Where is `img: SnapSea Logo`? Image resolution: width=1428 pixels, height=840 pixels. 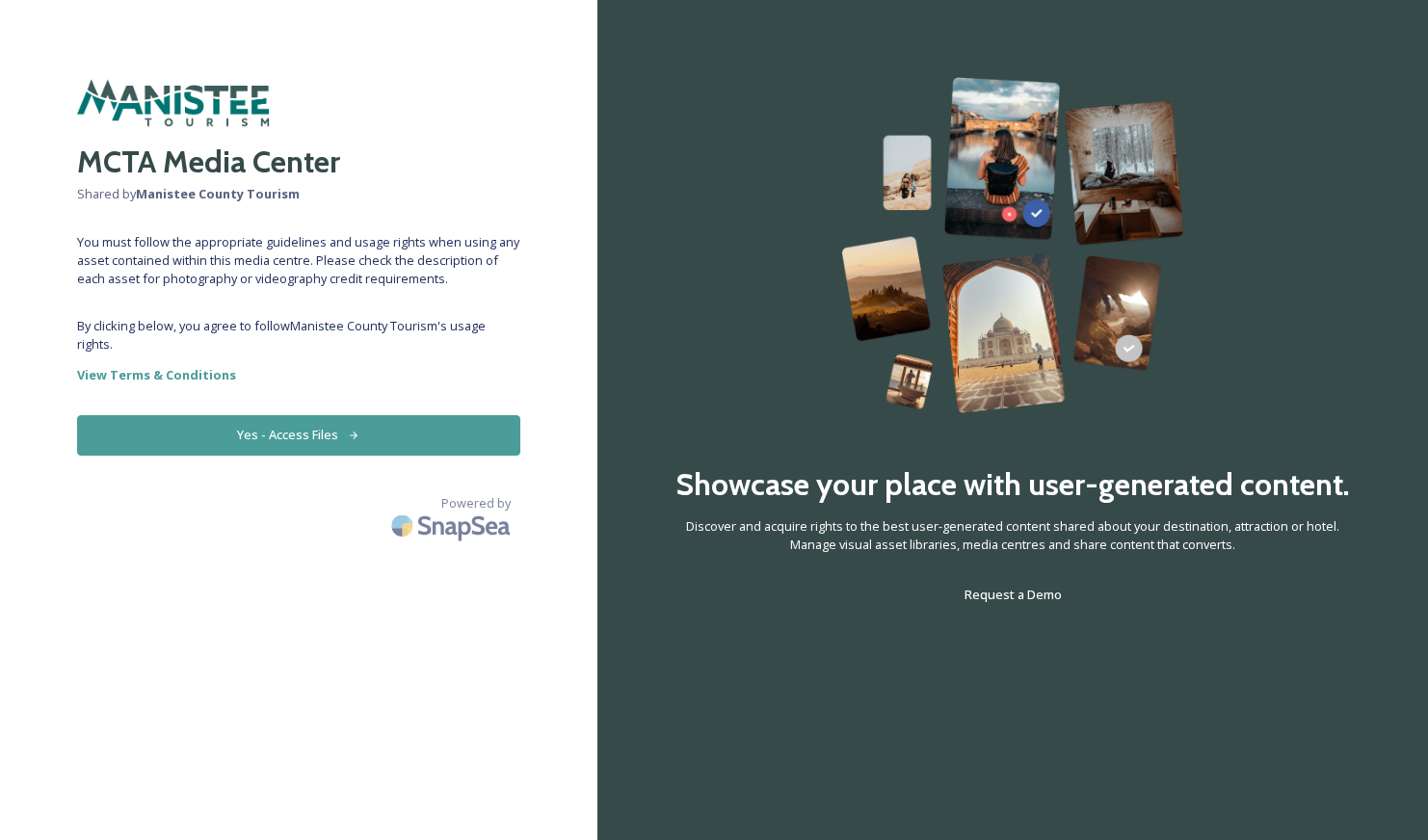
img: SnapSea Logo is located at coordinates (452, 525).